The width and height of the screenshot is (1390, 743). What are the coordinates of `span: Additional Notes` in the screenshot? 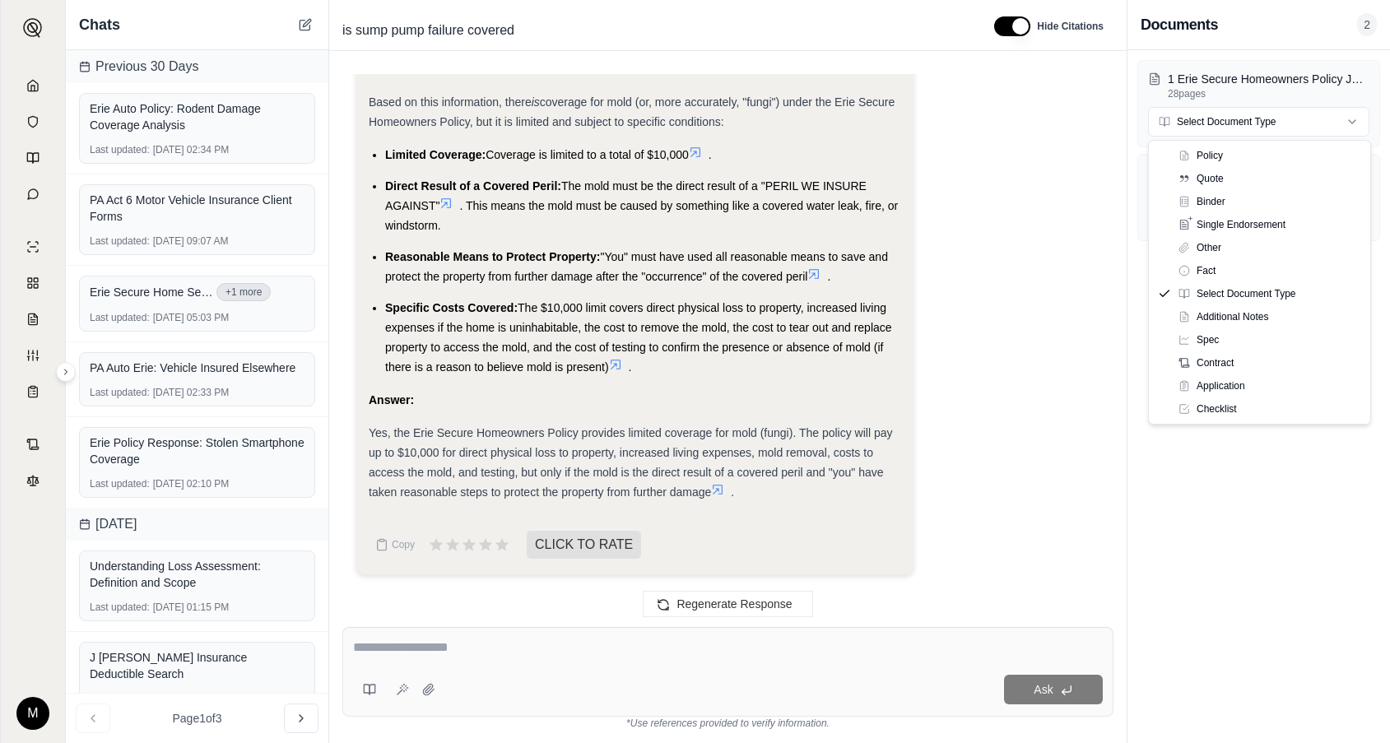 It's located at (1232, 317).